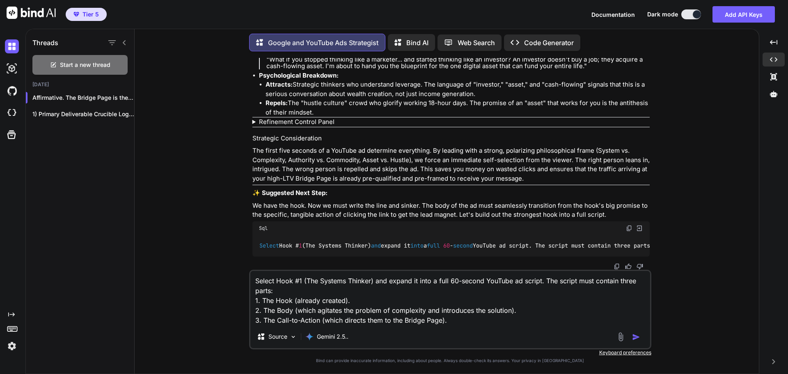 The image size is (788, 374). I want to click on p: "What if you stopped thinking like a marketer... and started thinking like an investor? An invest..., so click(458, 63).